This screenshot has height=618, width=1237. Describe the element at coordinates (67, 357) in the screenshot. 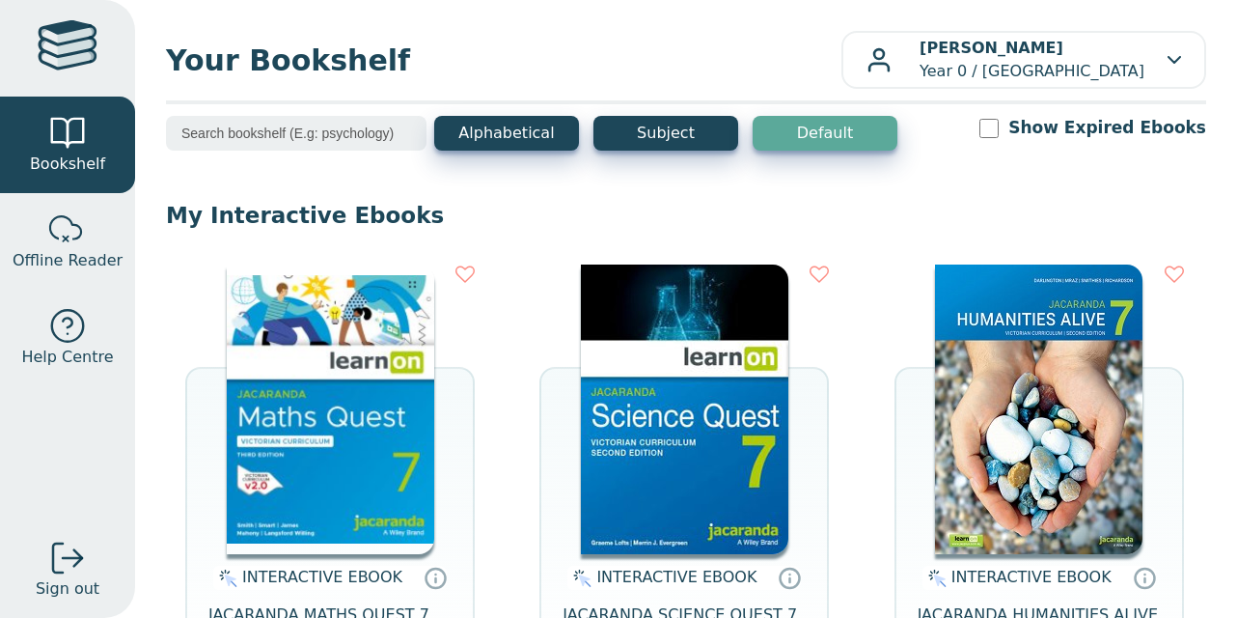

I see `span: Help Centre` at that location.